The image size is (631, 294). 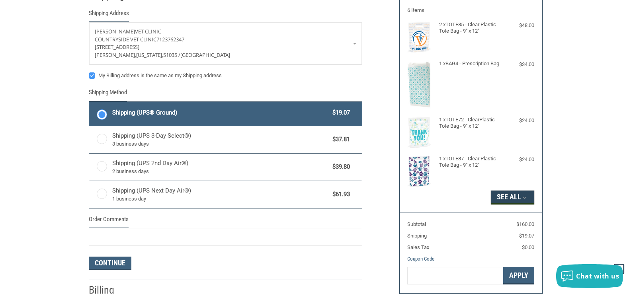 What do you see at coordinates (519, 25) in the screenshot?
I see `div: $48.00` at bounding box center [519, 25].